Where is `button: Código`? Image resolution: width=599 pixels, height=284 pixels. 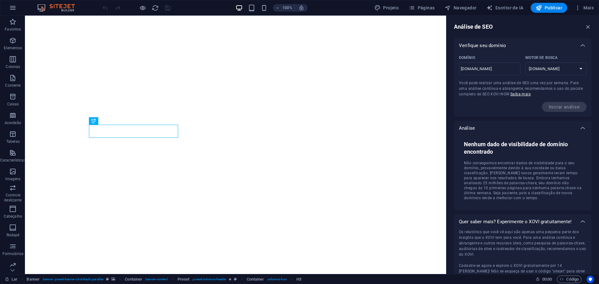
button: Código is located at coordinates (569, 280).